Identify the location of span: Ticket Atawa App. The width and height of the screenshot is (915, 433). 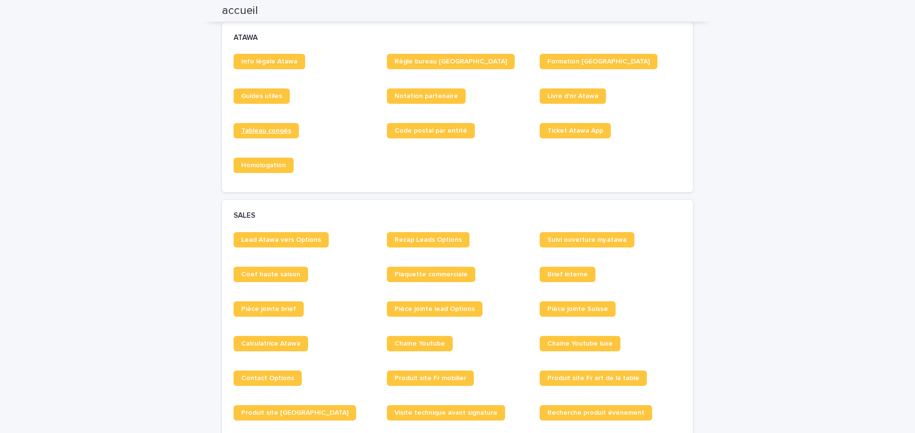
(575, 131).